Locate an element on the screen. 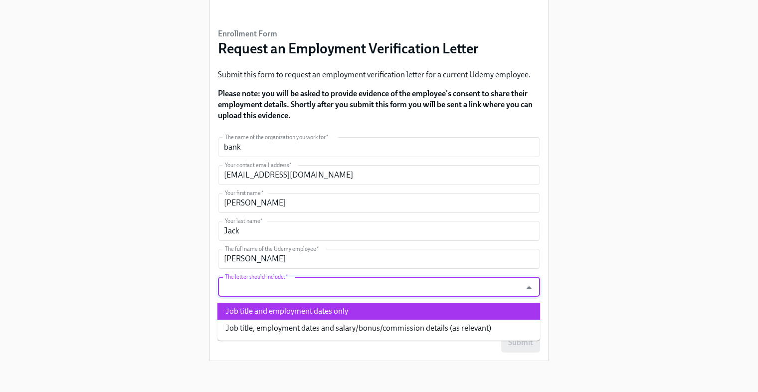 The image size is (758, 392). strong: Please note: you will be asked to provide evidence of the employee's consent to share their emplo... is located at coordinates (375, 104).